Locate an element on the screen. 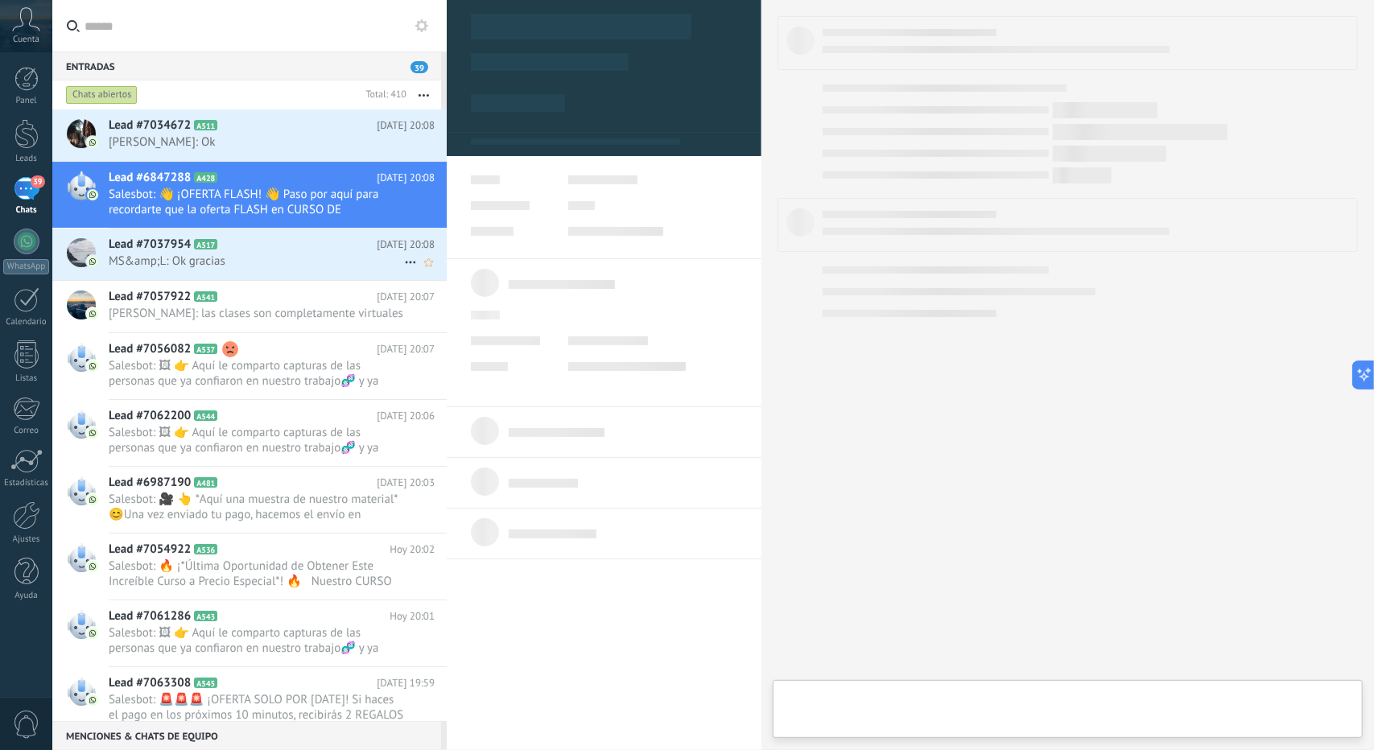 The image size is (1374, 750). div: Chats abiertos is located at coordinates (101, 95).